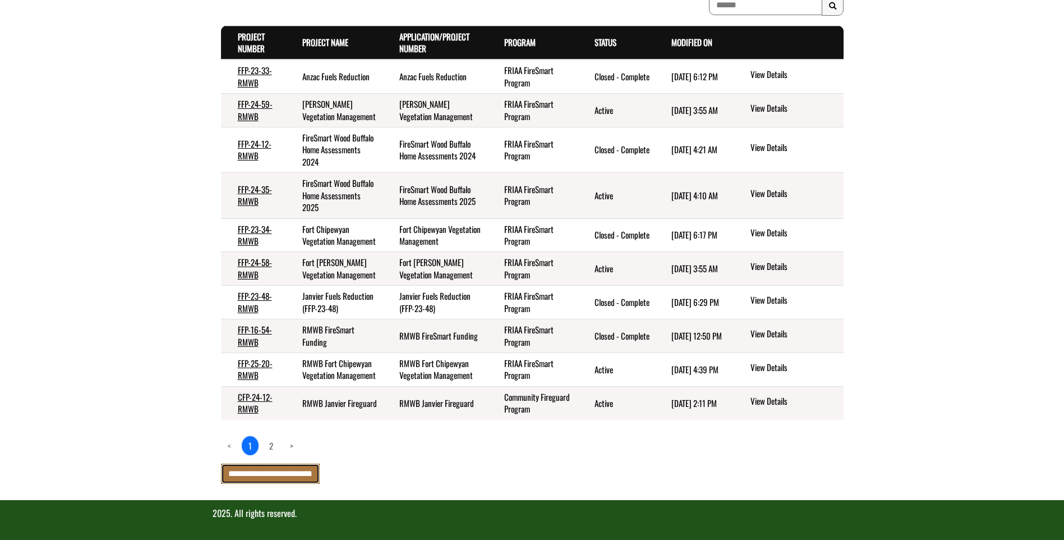  Describe the element at coordinates (254, 336) in the screenshot. I see `td: FFP-16-54-RMWB` at that location.